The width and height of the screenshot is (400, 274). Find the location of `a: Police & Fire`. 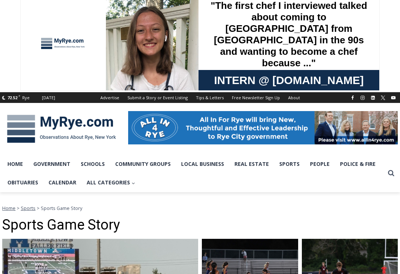

a: Police & Fire is located at coordinates (358, 164).